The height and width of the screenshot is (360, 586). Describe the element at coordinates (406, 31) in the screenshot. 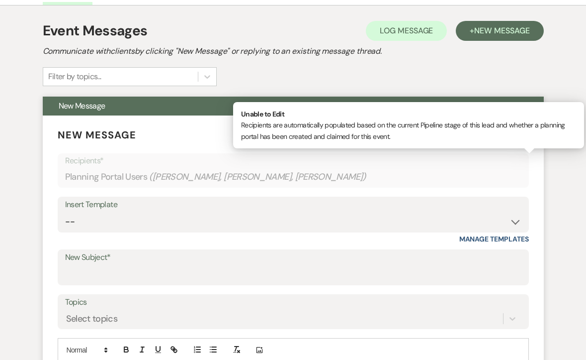

I see `button: Log Message` at that location.